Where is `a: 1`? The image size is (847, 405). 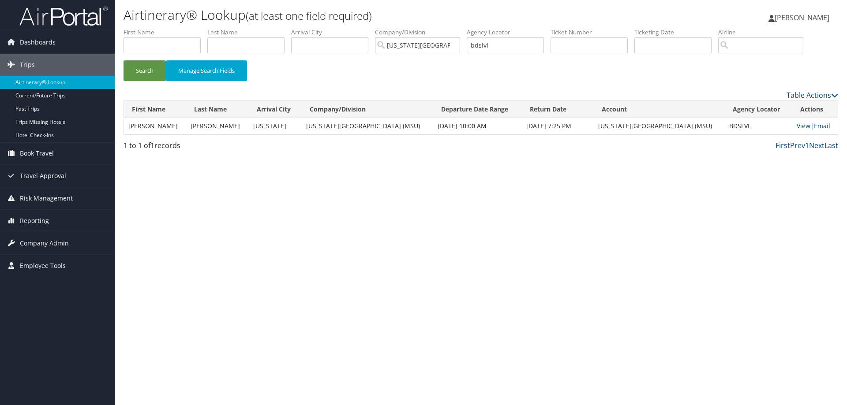 a: 1 is located at coordinates (807, 146).